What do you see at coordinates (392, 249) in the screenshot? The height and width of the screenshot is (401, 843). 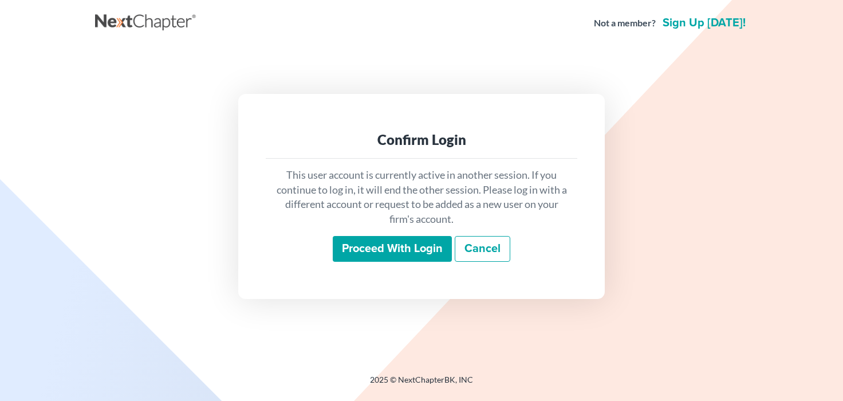 I see `input: Proceed with login` at bounding box center [392, 249].